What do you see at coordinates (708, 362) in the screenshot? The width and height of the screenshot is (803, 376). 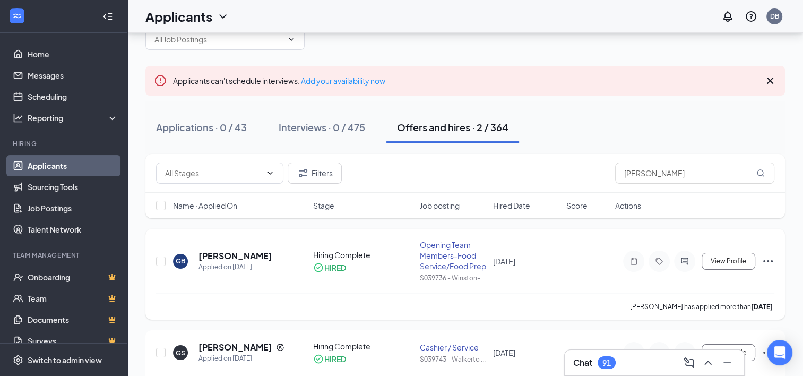 I see `button: ChevronUp` at bounding box center [708, 362].